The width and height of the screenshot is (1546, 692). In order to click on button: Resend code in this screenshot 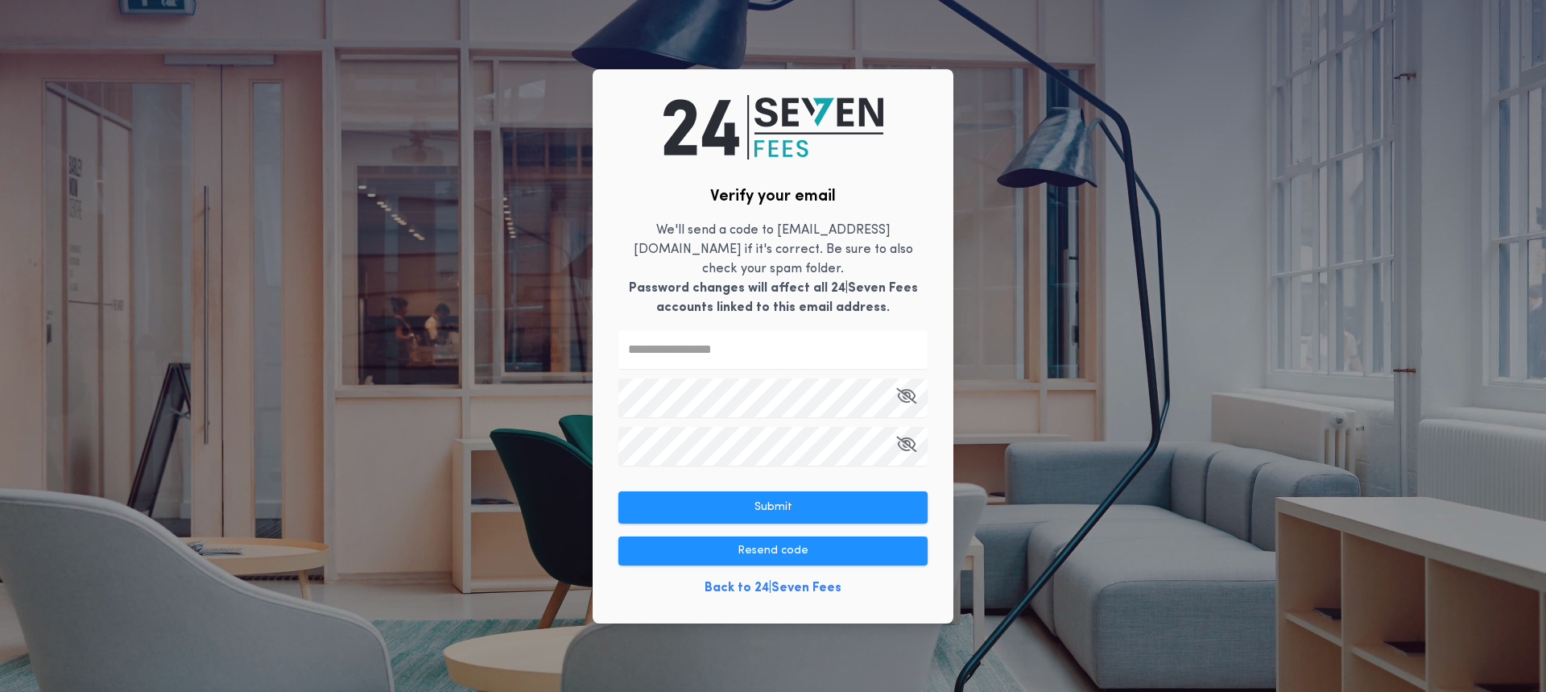, I will do `click(773, 551)`.